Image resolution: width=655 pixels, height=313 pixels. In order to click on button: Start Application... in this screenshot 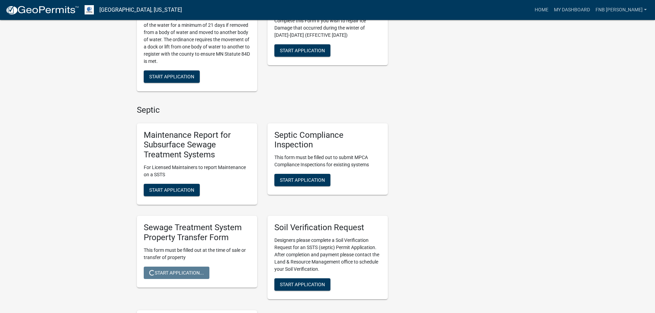, I will do `click(176, 273)`.